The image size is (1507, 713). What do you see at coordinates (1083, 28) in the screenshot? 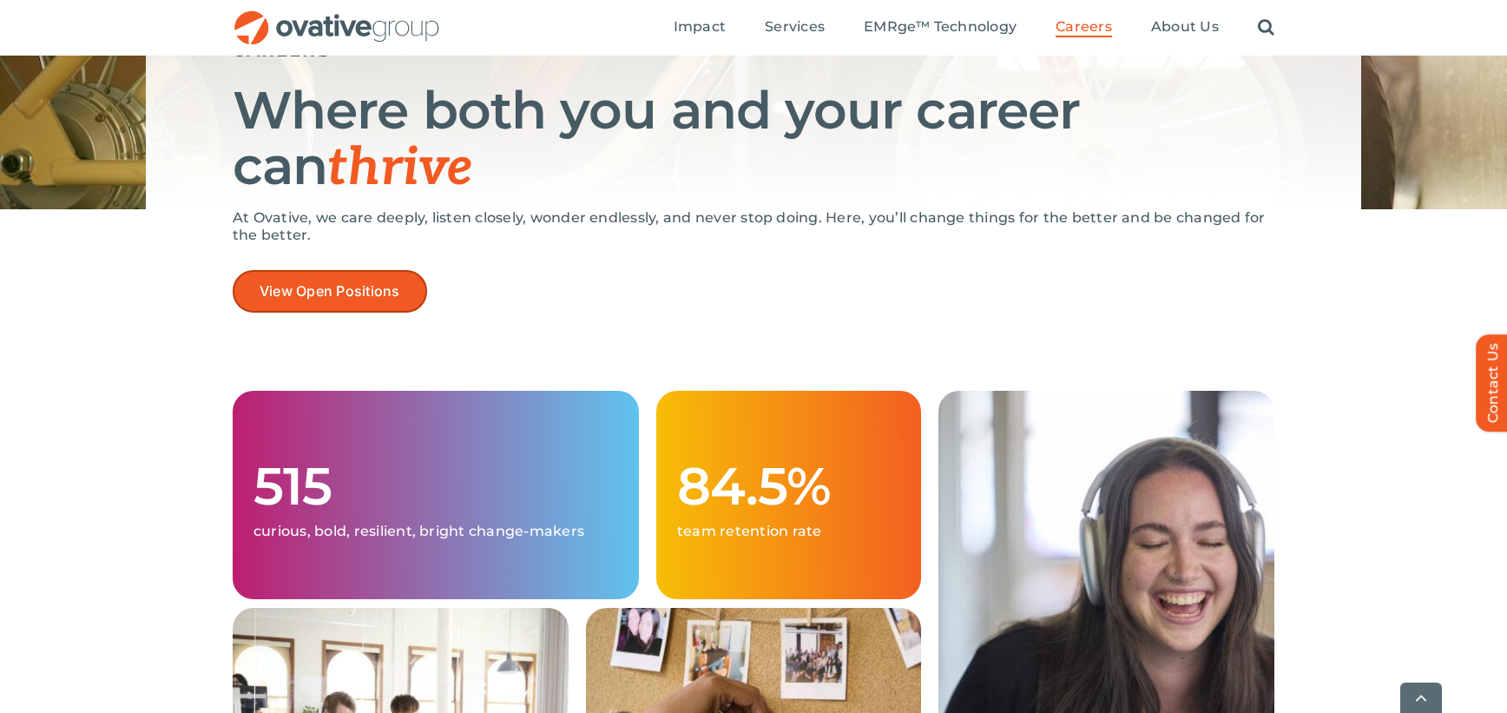
I see `a: Careers` at bounding box center [1083, 28].